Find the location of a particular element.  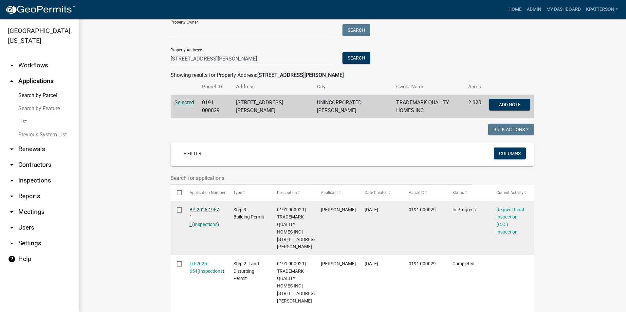

datatable-header-cell: Select is located at coordinates (177, 193).